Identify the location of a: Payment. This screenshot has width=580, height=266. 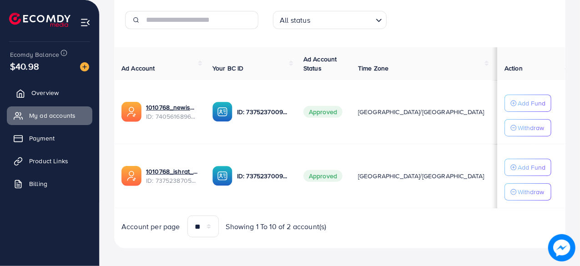
(50, 138).